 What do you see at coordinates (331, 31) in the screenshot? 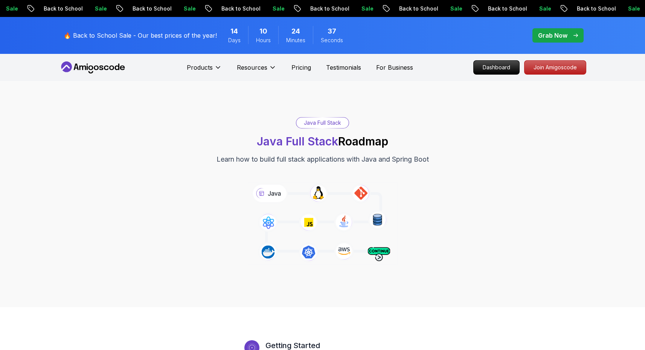
I see `span: 37 Seconds` at bounding box center [331, 31].